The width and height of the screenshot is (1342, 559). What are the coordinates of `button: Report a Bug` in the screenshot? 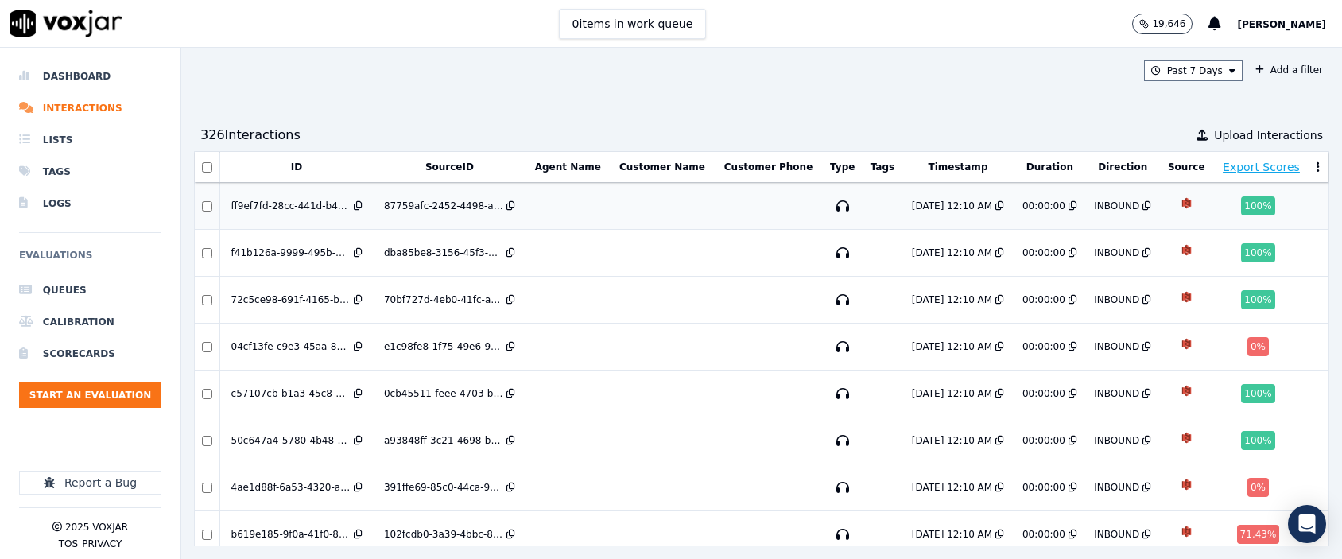 It's located at (90, 483).